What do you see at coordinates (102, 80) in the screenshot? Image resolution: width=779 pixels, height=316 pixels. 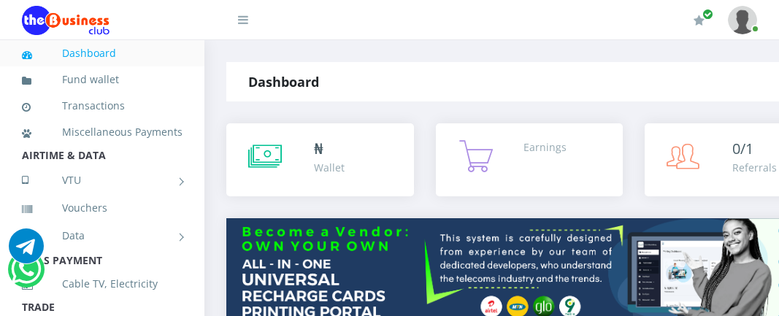 I see `a: Fund wallet` at bounding box center [102, 80].